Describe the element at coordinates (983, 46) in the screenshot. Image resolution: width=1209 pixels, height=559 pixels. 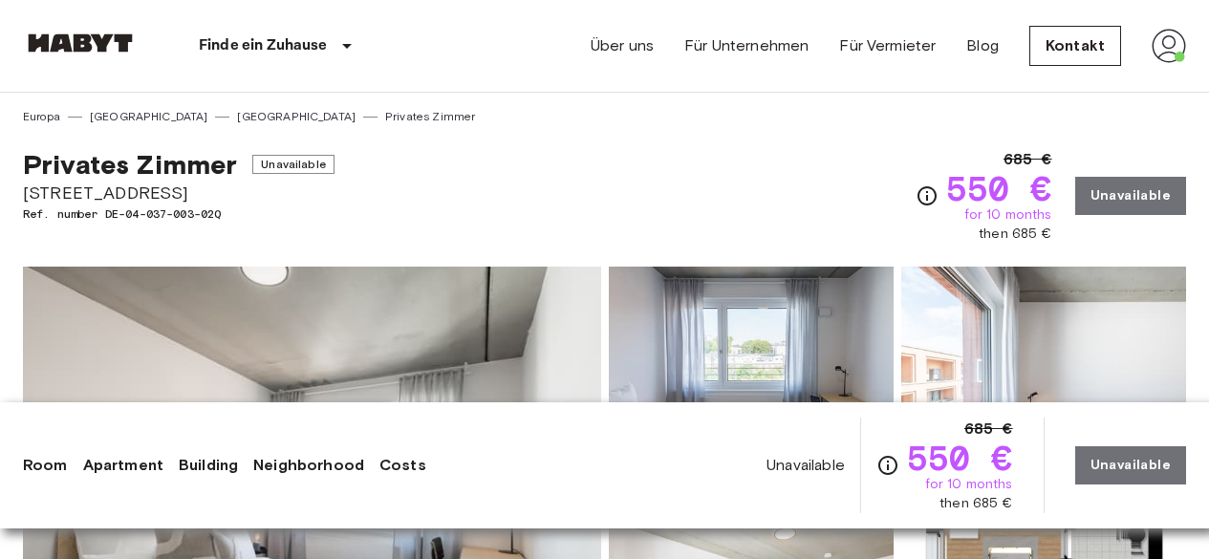
I see `a: Blog` at that location.